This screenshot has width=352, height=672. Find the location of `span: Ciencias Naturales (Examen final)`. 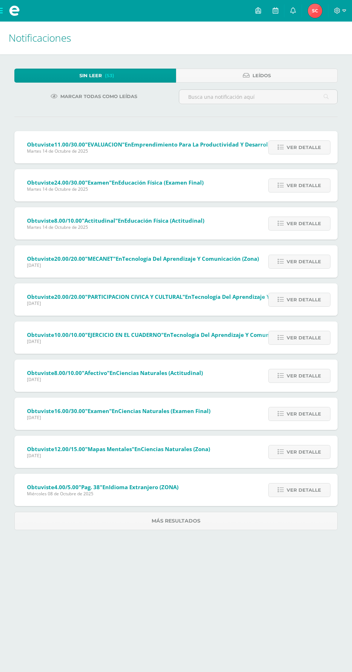

span: Ciencias Naturales (Examen final) is located at coordinates (164, 411).